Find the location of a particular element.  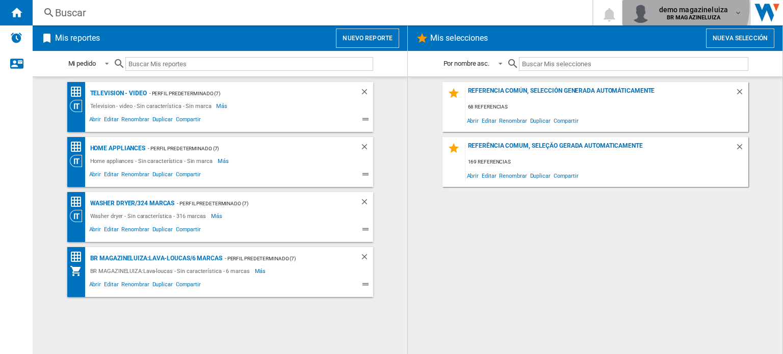

span: demo magazineluiza is located at coordinates (694, 10).